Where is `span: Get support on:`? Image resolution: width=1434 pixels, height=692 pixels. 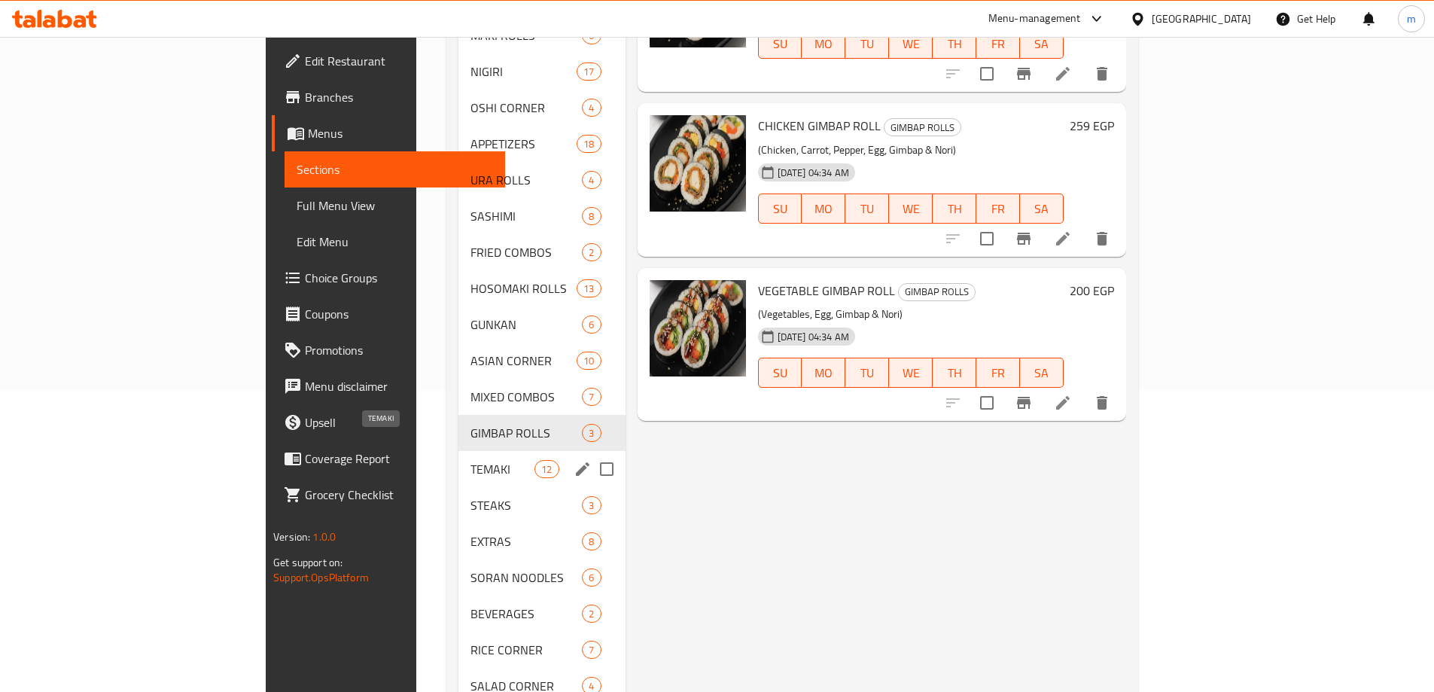
span: Get support on: is located at coordinates (308, 562).